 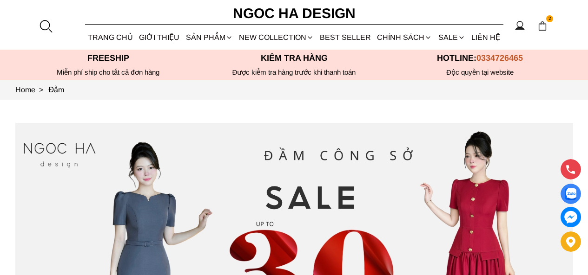 I want to click on img: messenger, so click(x=570, y=217).